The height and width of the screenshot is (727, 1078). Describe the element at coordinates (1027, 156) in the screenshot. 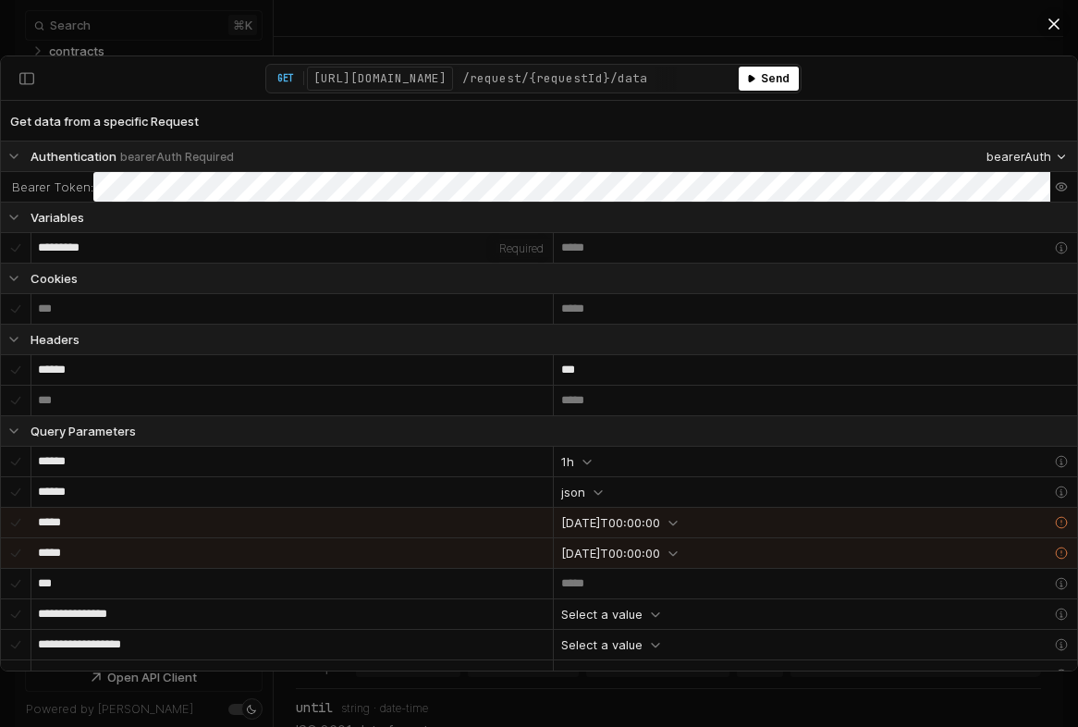

I see `button: bearerAuth` at that location.